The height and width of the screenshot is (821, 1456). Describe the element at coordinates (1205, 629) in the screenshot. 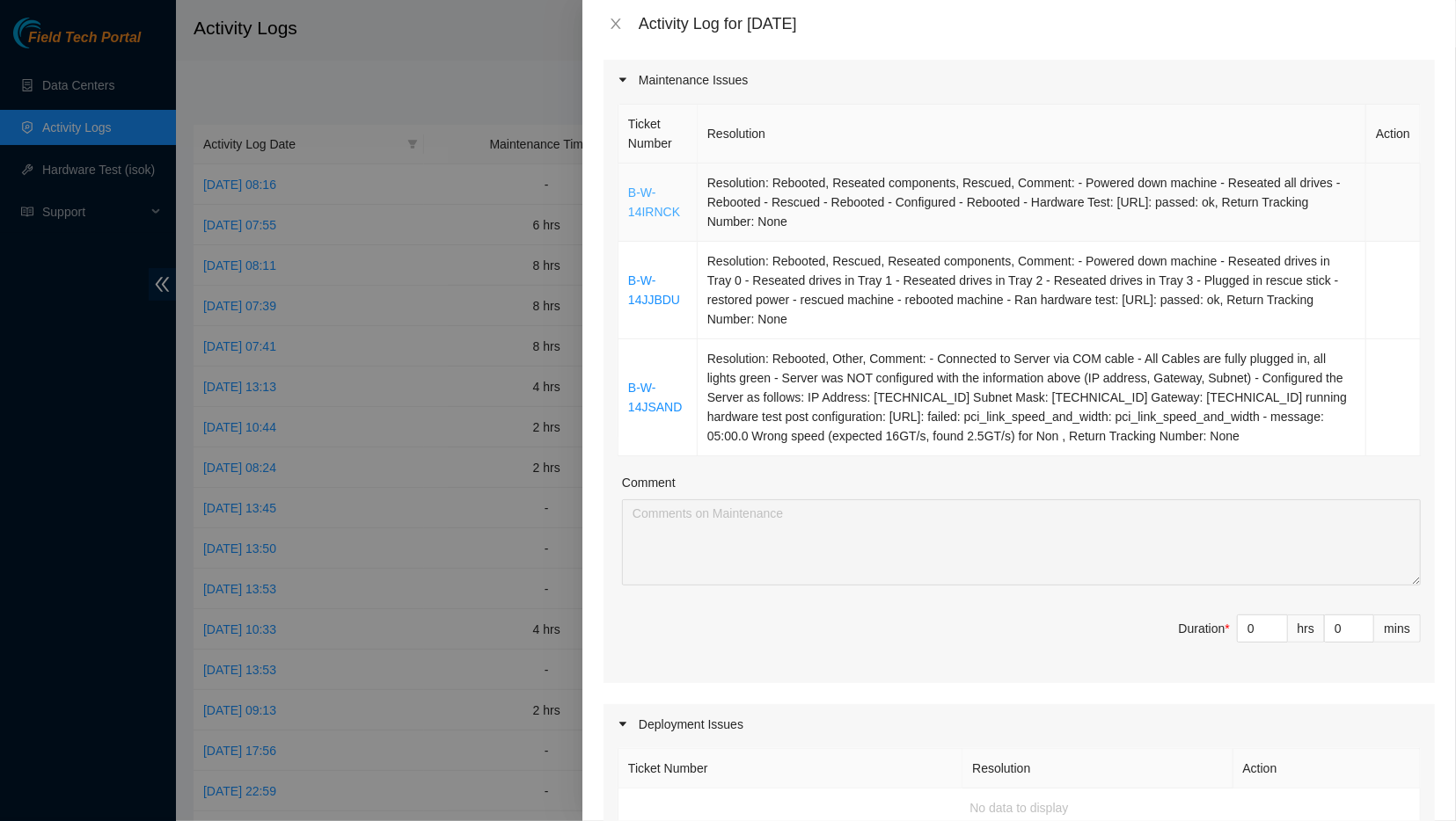

I see `div: Duration` at that location.